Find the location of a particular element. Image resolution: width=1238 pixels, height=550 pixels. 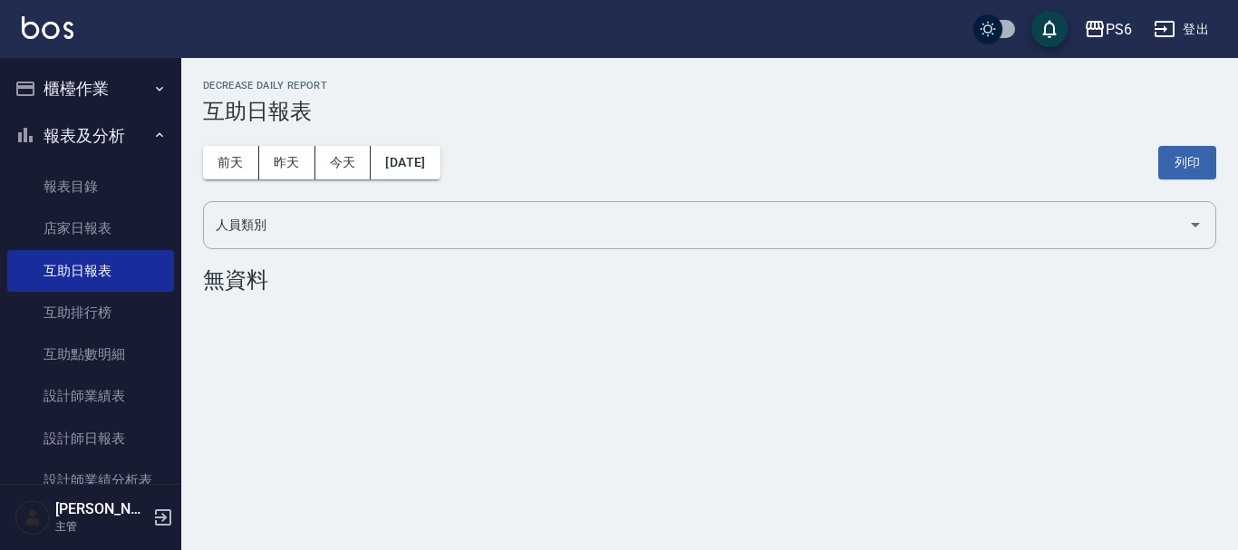

div: PS6 is located at coordinates (1119, 29).